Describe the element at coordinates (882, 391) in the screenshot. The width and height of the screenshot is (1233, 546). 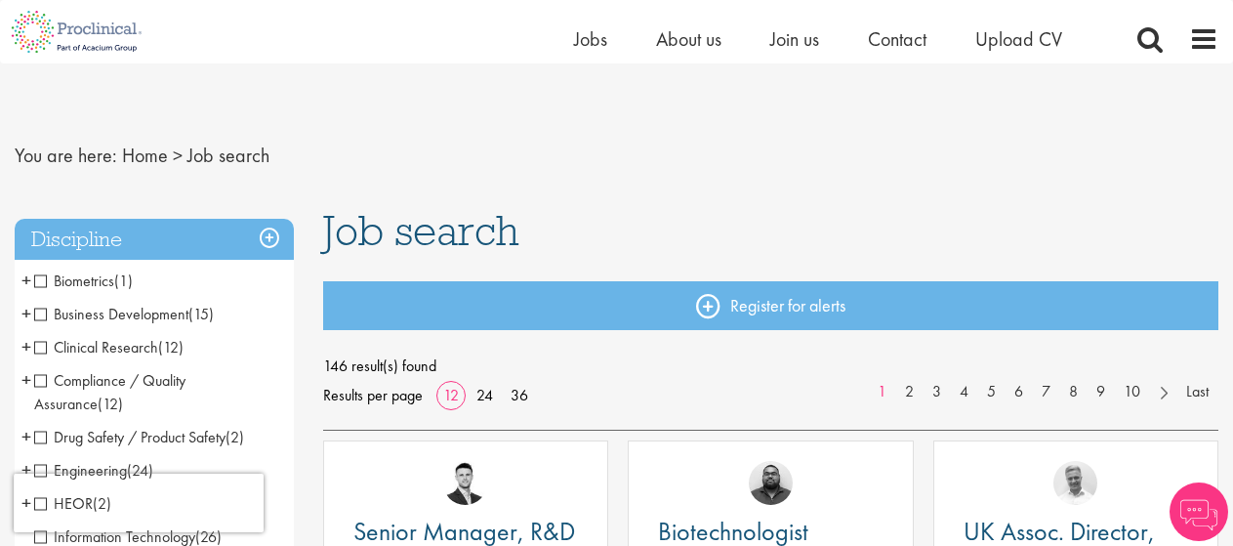
I see `a: 1` at that location.